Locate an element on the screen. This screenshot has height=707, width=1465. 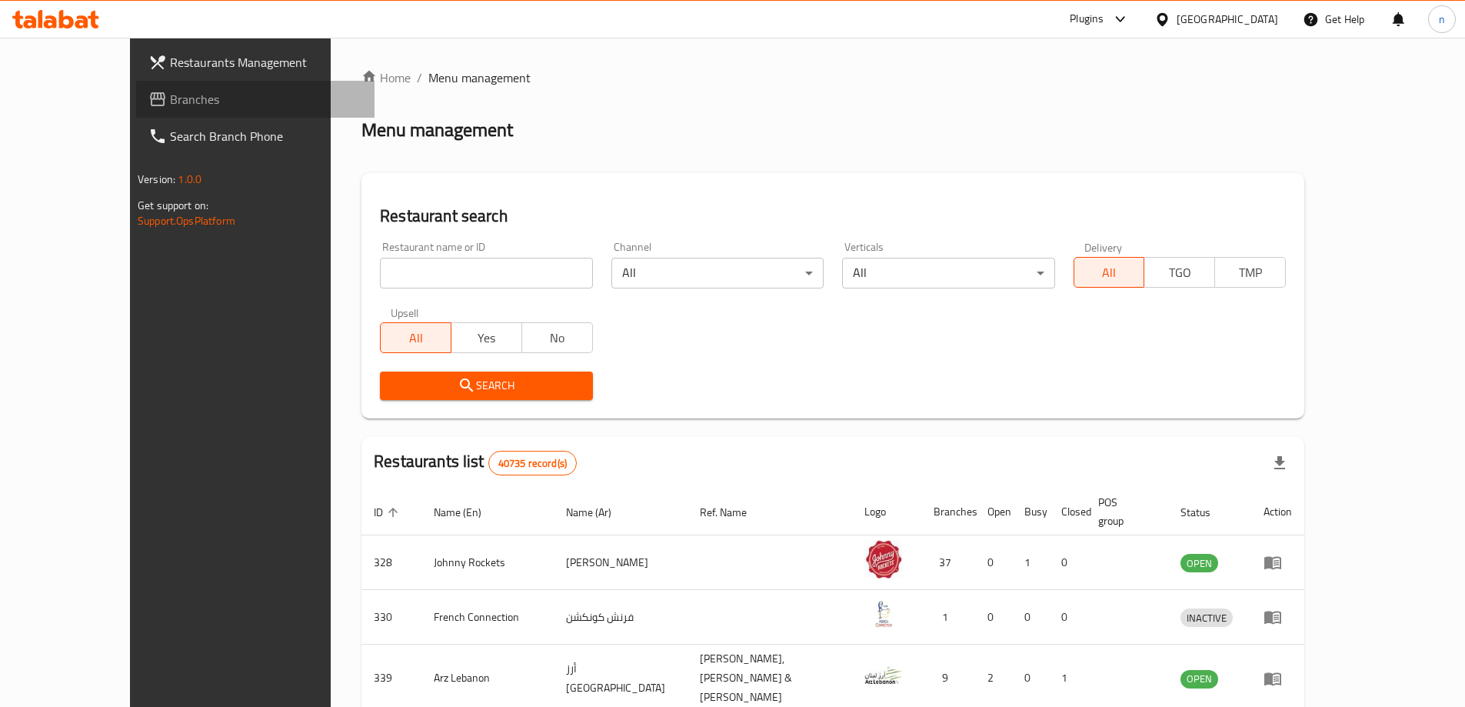
a: Search Branch Phone is located at coordinates (255, 136).